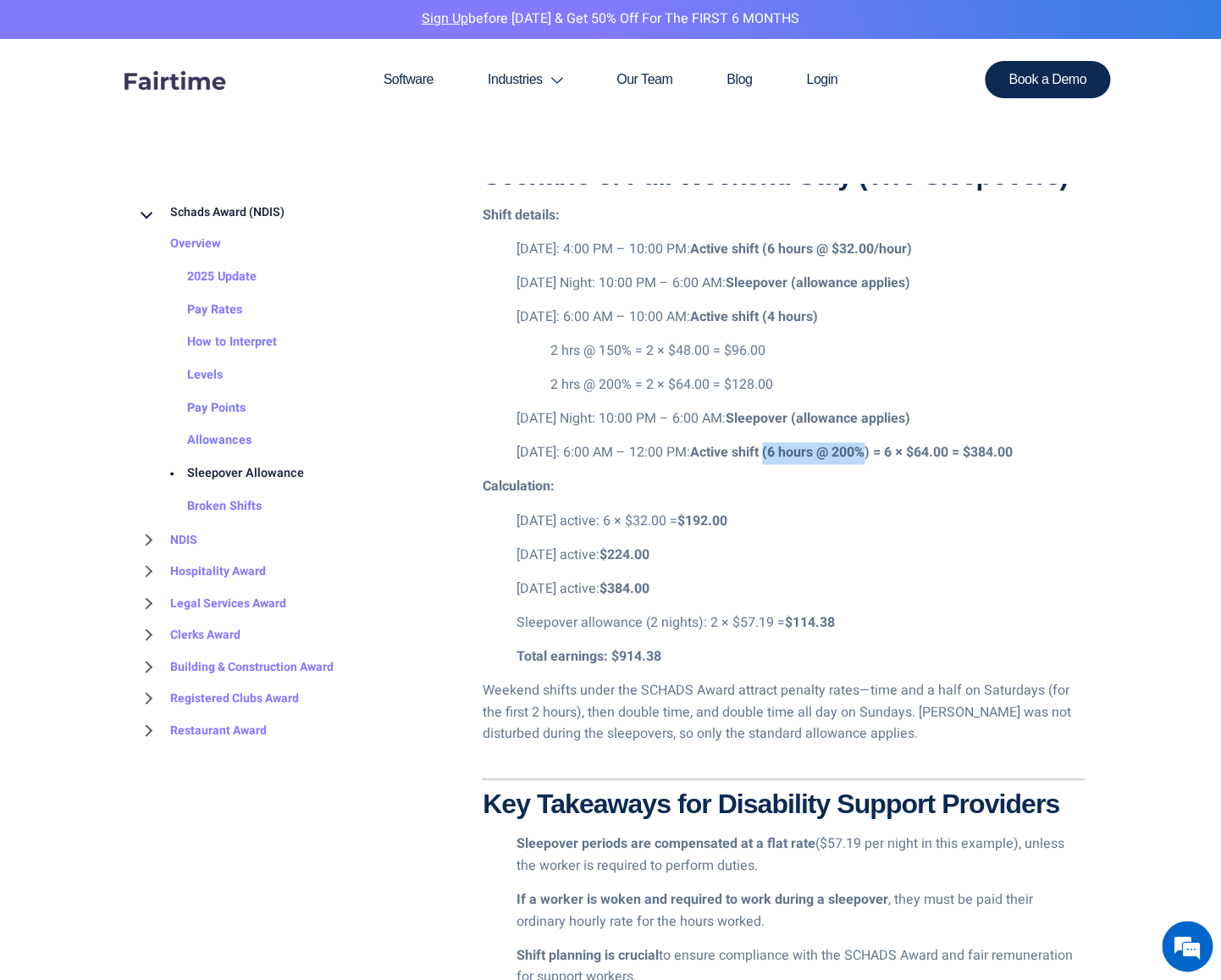 This screenshot has height=980, width=1221. I want to click on a: Sleepover Allowance, so click(229, 474).